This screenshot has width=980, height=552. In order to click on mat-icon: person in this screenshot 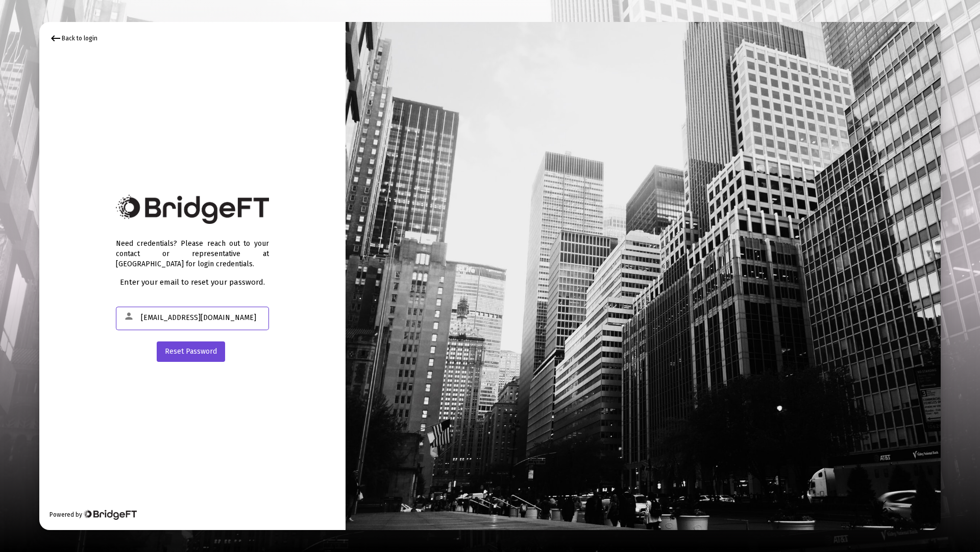, I will do `click(130, 316)`.